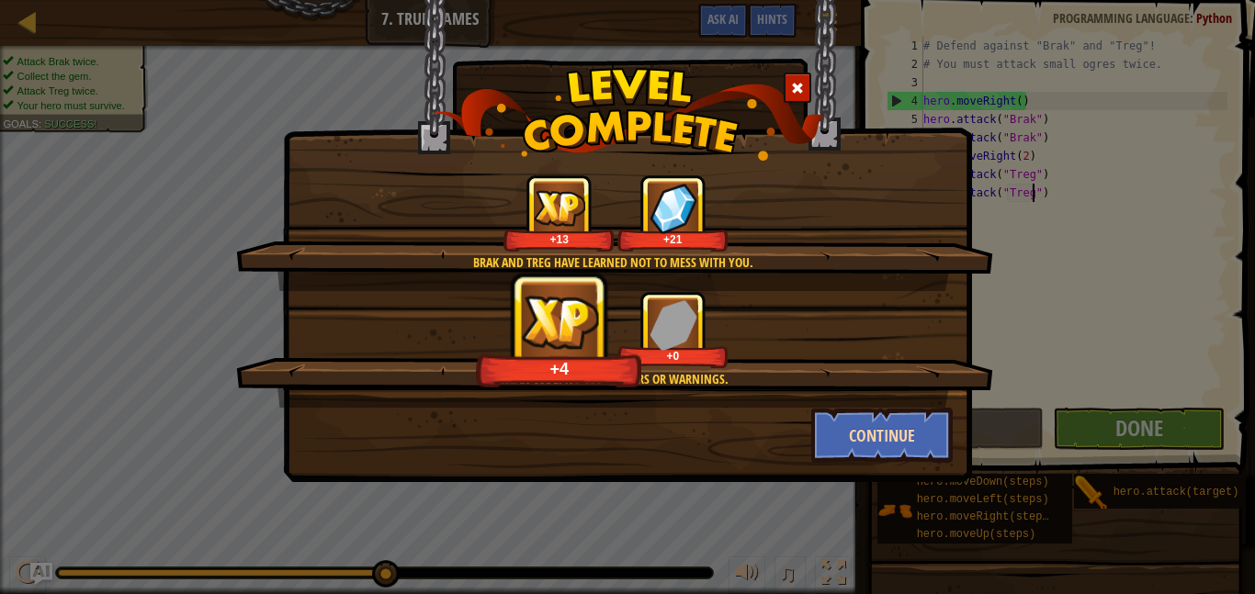 The width and height of the screenshot is (1255, 594). I want to click on div: +13, so click(558, 239).